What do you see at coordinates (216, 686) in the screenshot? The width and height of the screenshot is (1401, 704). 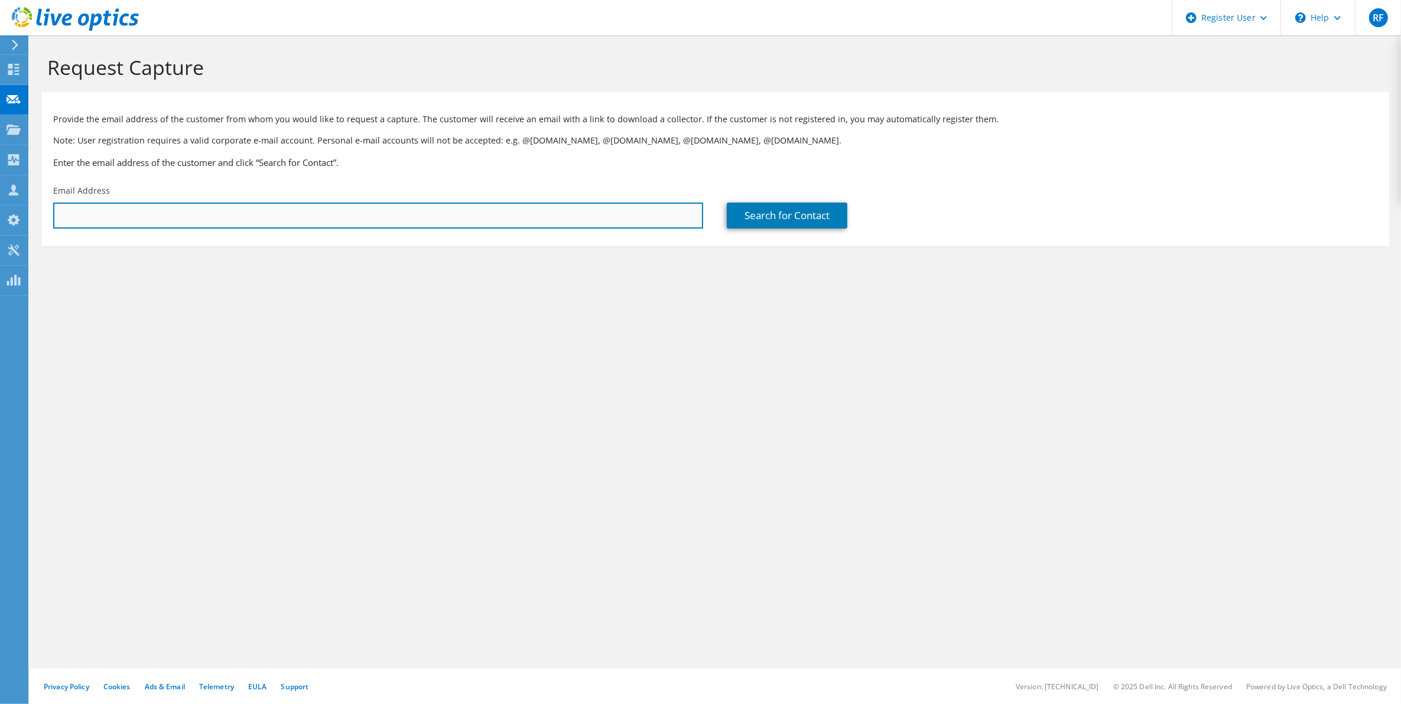 I see `a: Telemetry` at bounding box center [216, 686].